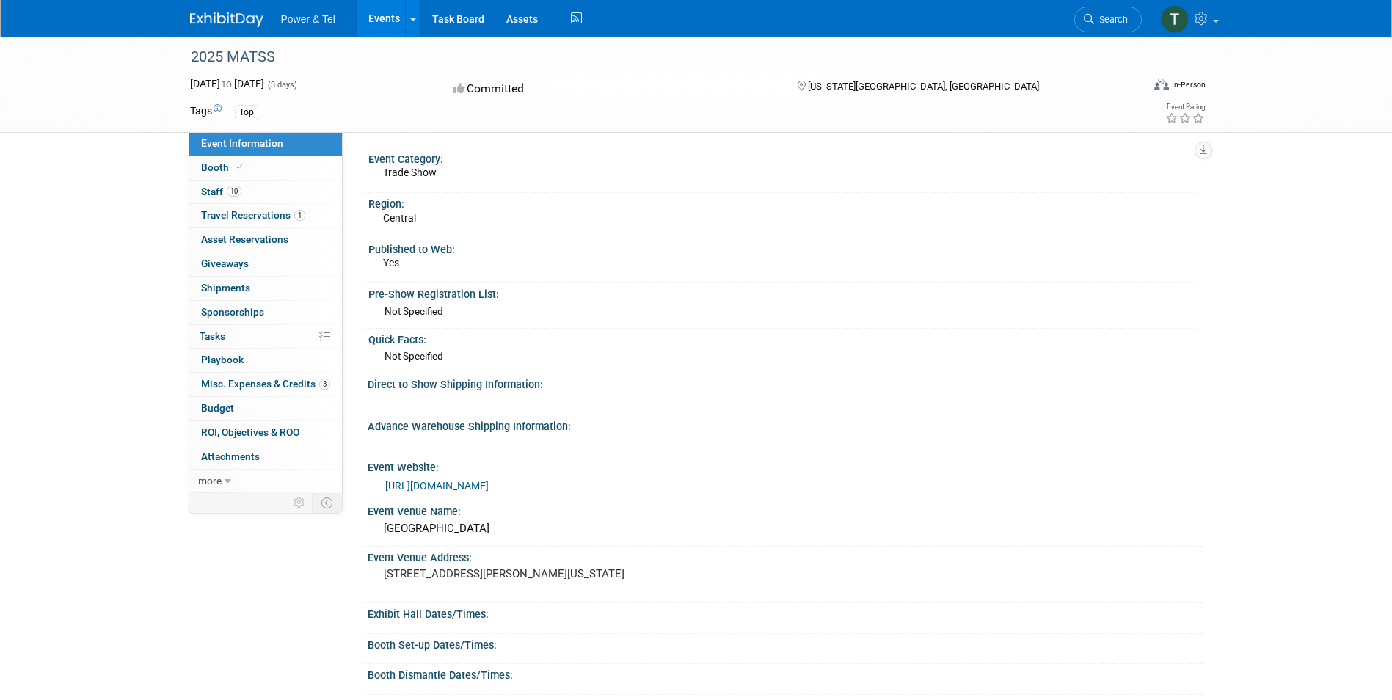  Describe the element at coordinates (282, 84) in the screenshot. I see `span: (3 days)` at that location.